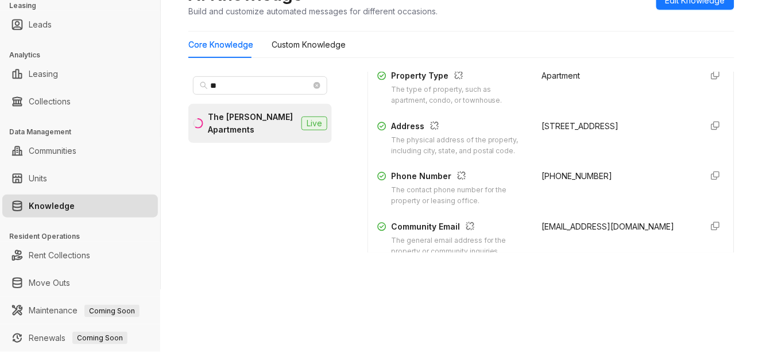 The width and height of the screenshot is (762, 353). I want to click on div: Community Email, so click(459, 228).